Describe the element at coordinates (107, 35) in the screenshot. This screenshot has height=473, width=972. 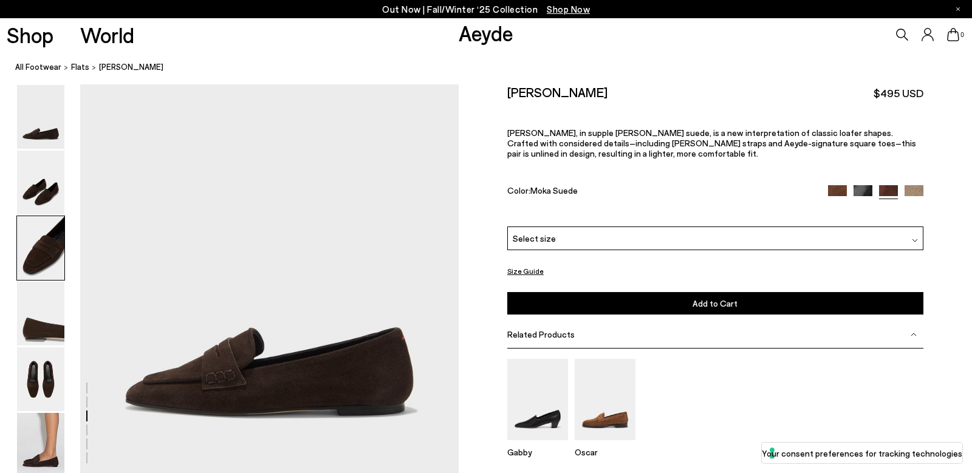
I see `a: World` at that location.